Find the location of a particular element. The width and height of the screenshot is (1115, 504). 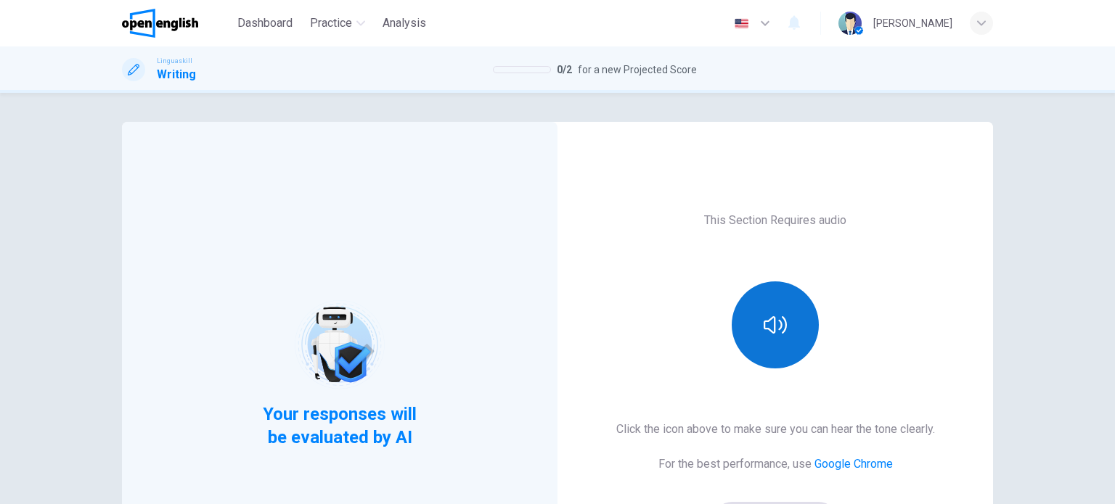

span: for a new Projected Score is located at coordinates (637, 70).